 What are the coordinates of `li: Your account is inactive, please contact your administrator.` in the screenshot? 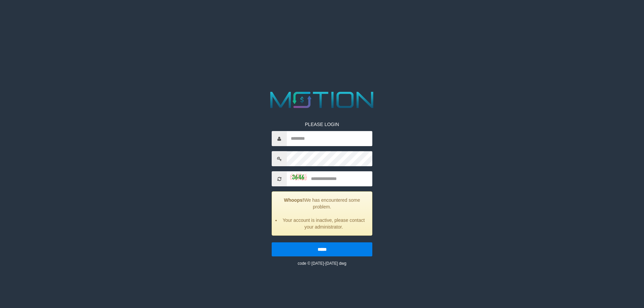 It's located at (324, 224).